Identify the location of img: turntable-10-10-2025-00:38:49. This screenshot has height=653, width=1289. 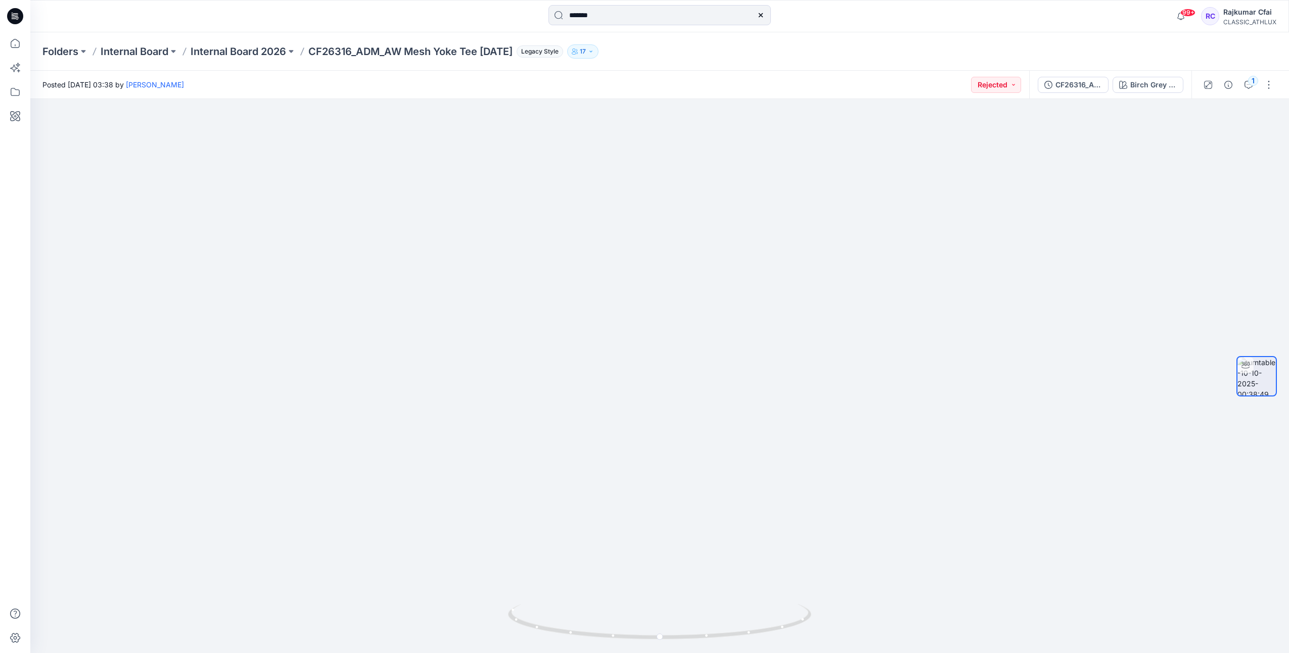
(1256, 377).